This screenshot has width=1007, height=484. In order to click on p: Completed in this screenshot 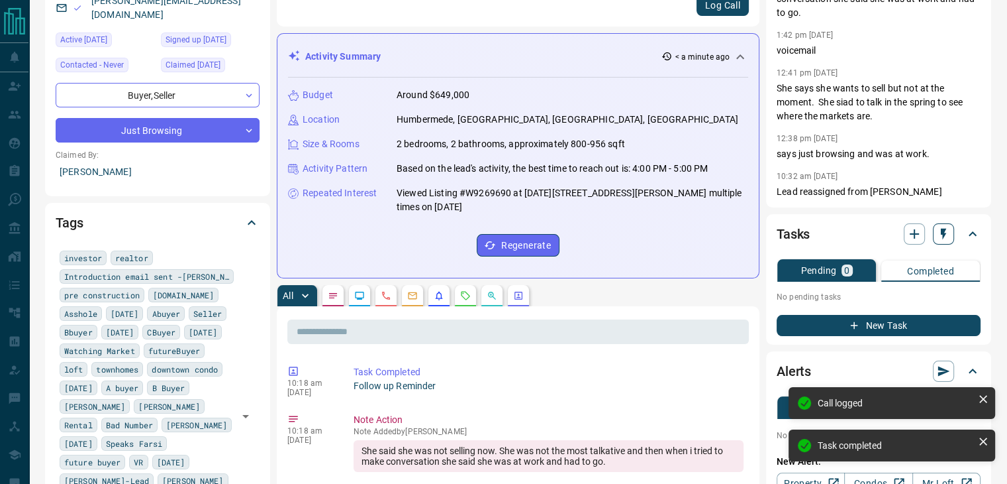, I will do `click(931, 271)`.